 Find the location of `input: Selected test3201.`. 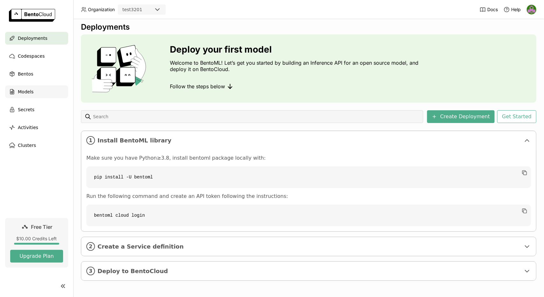

input: Selected test3201. is located at coordinates (143, 10).